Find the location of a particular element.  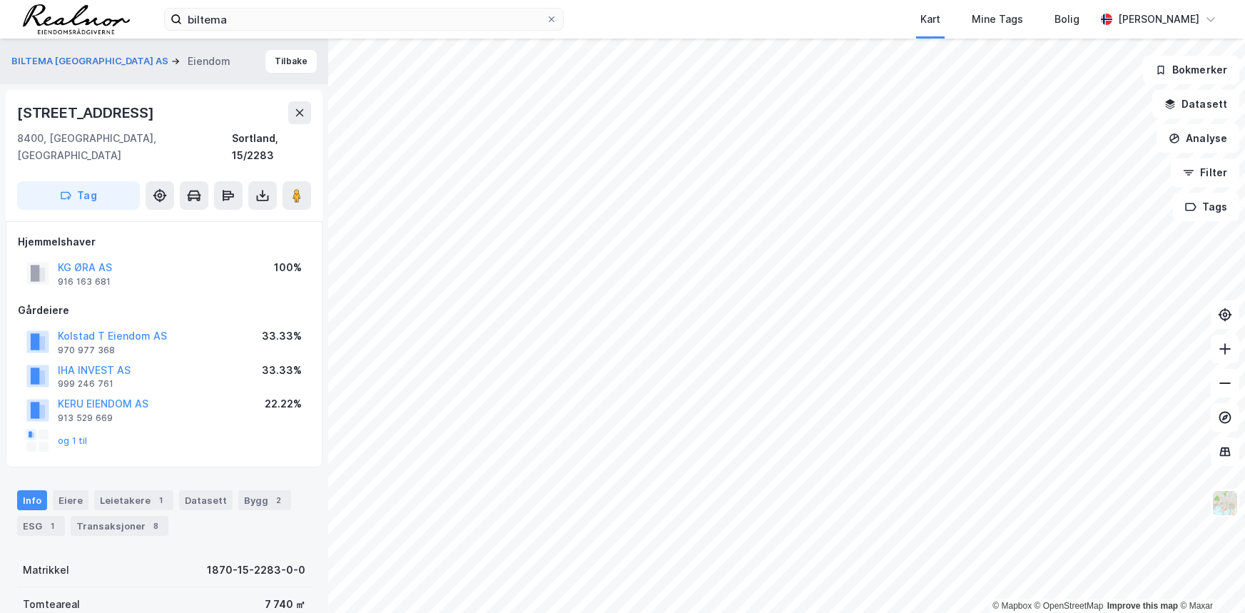

div: 7 740 ㎡ is located at coordinates (285, 604).